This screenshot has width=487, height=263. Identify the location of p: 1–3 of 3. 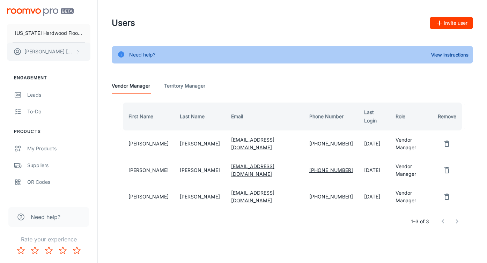
(420, 222).